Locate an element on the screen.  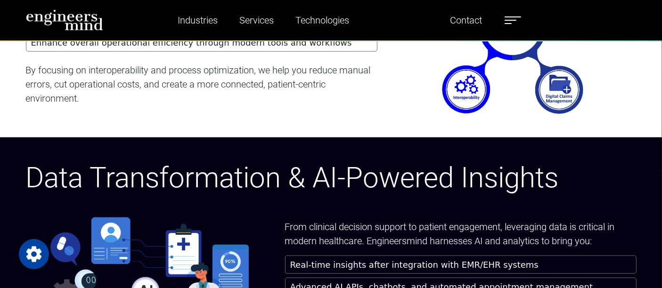
a: Industries is located at coordinates (197, 20).